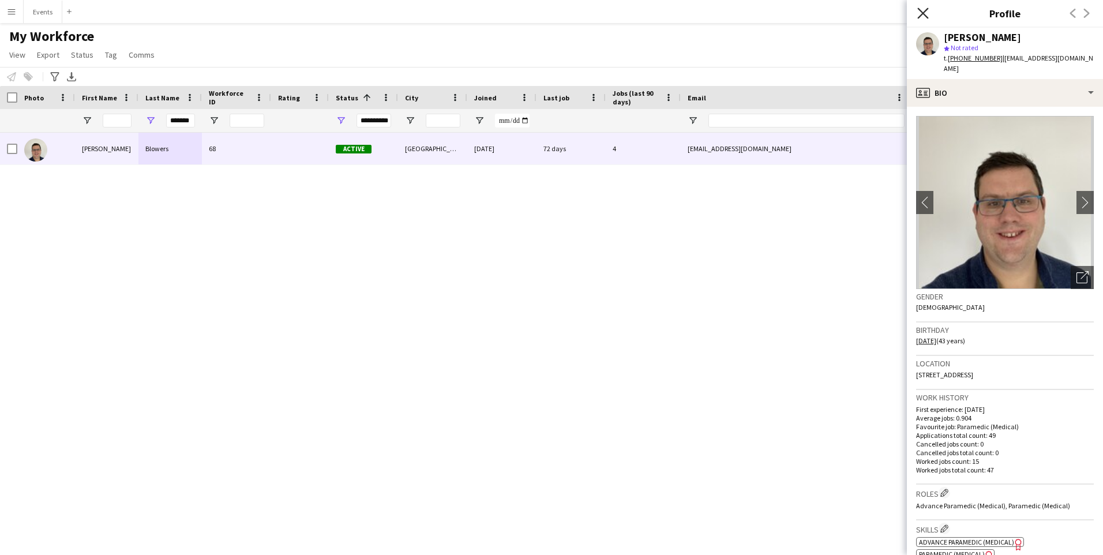  What do you see at coordinates (556, 97) in the screenshot?
I see `span: Last job` at bounding box center [556, 97].